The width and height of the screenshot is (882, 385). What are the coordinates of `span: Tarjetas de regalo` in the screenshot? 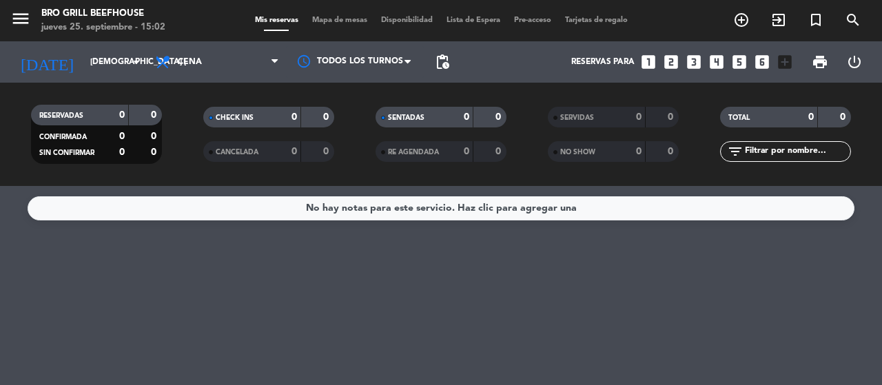 It's located at (596, 20).